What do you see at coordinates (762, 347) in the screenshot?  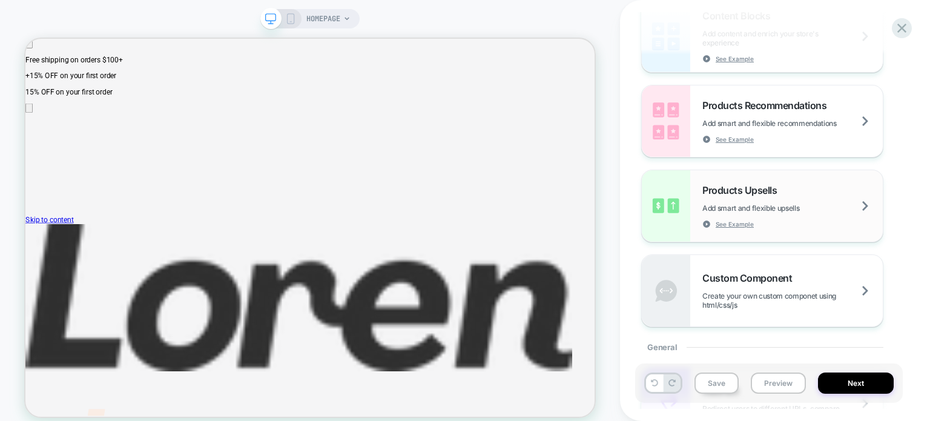 I see `div: General` at bounding box center [762, 347].